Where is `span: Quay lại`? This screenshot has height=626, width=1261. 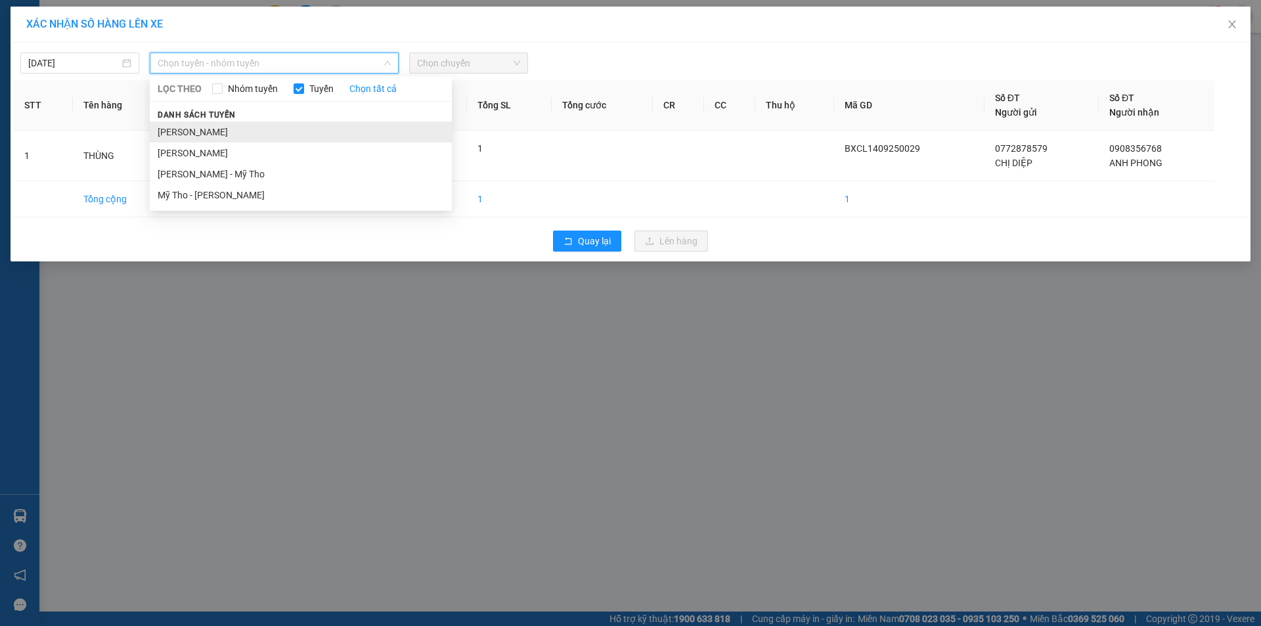 span: Quay lại is located at coordinates (595, 241).